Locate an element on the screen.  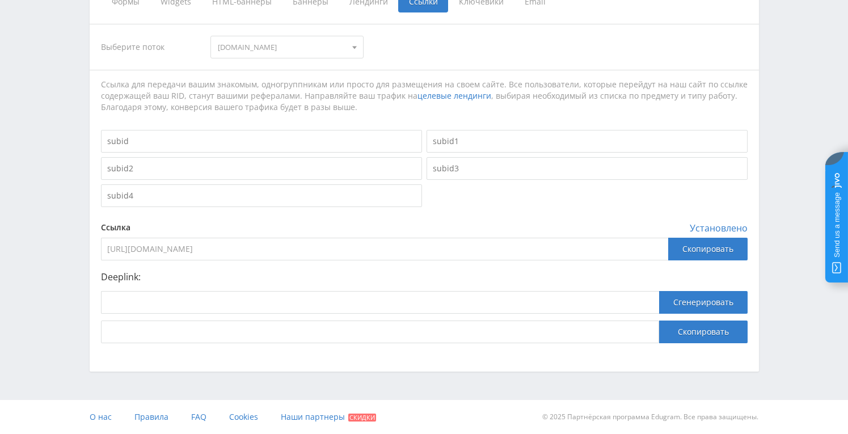
span: FAQ is located at coordinates (198, 416).